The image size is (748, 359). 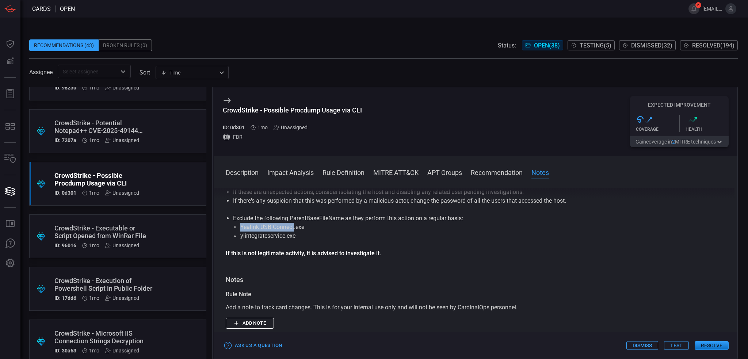 What do you see at coordinates (10, 263) in the screenshot?
I see `button: Preferences` at bounding box center [10, 263].